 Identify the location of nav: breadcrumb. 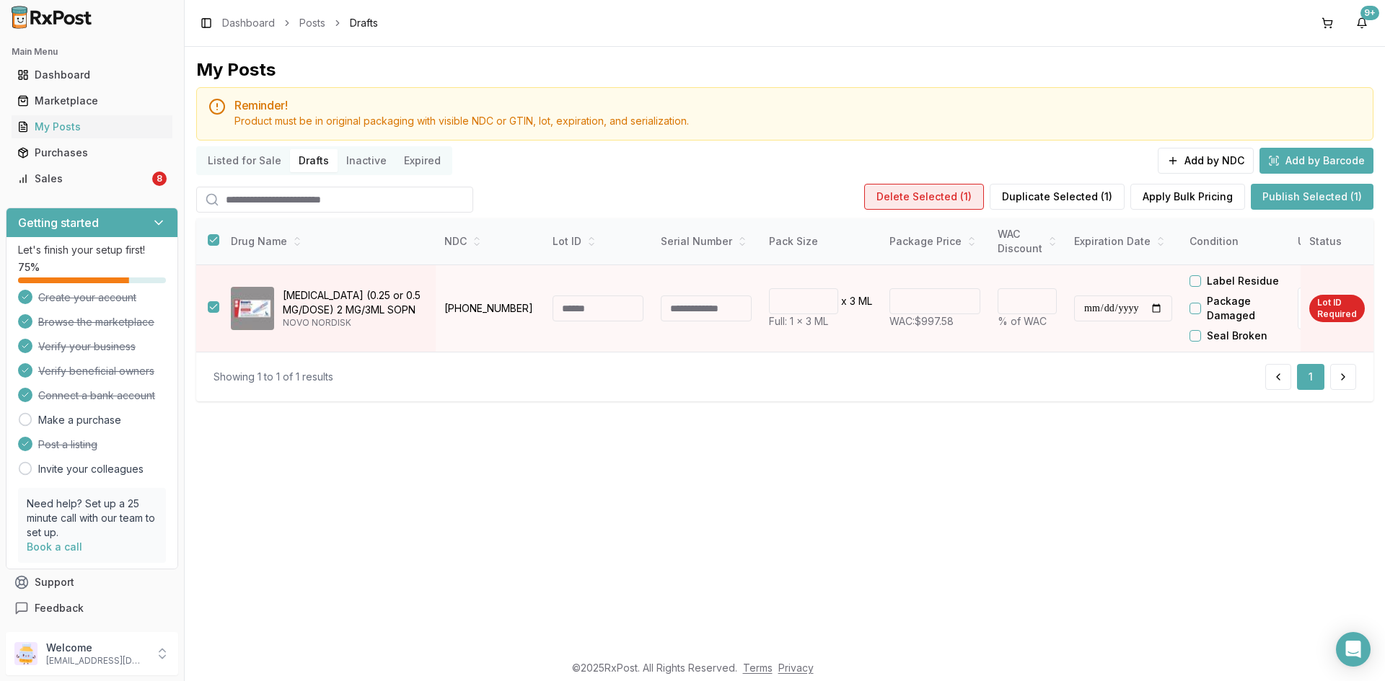
(300, 23).